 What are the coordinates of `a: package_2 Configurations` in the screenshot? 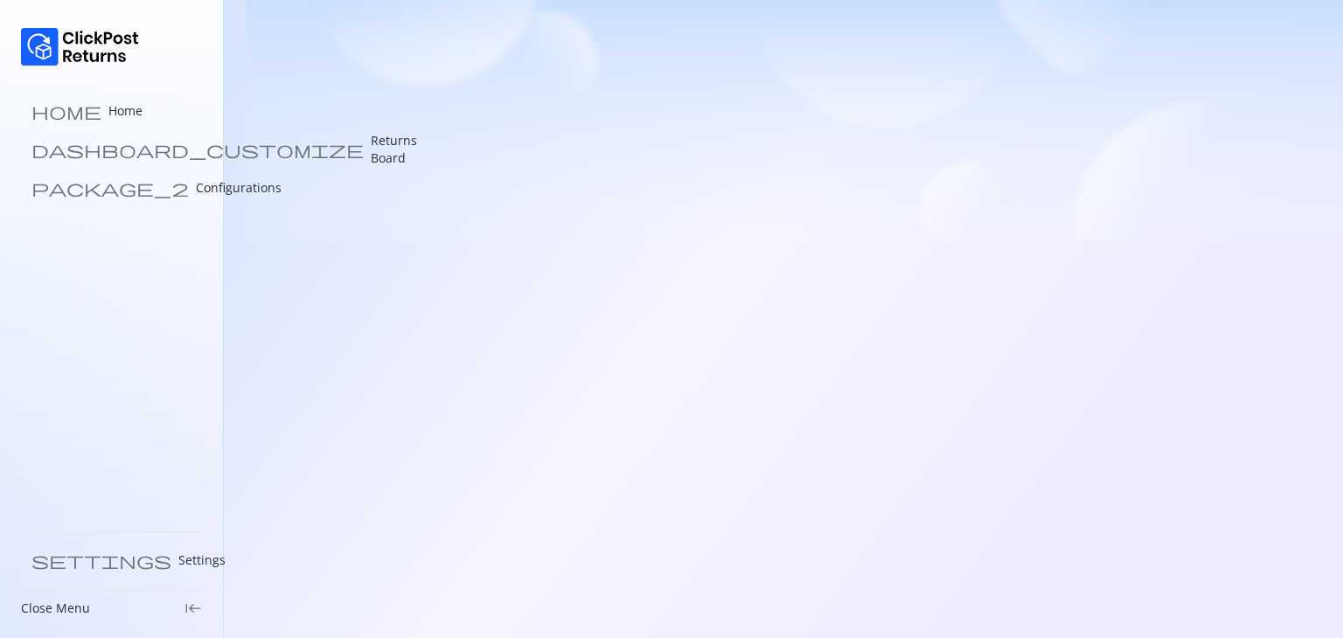 It's located at (111, 188).